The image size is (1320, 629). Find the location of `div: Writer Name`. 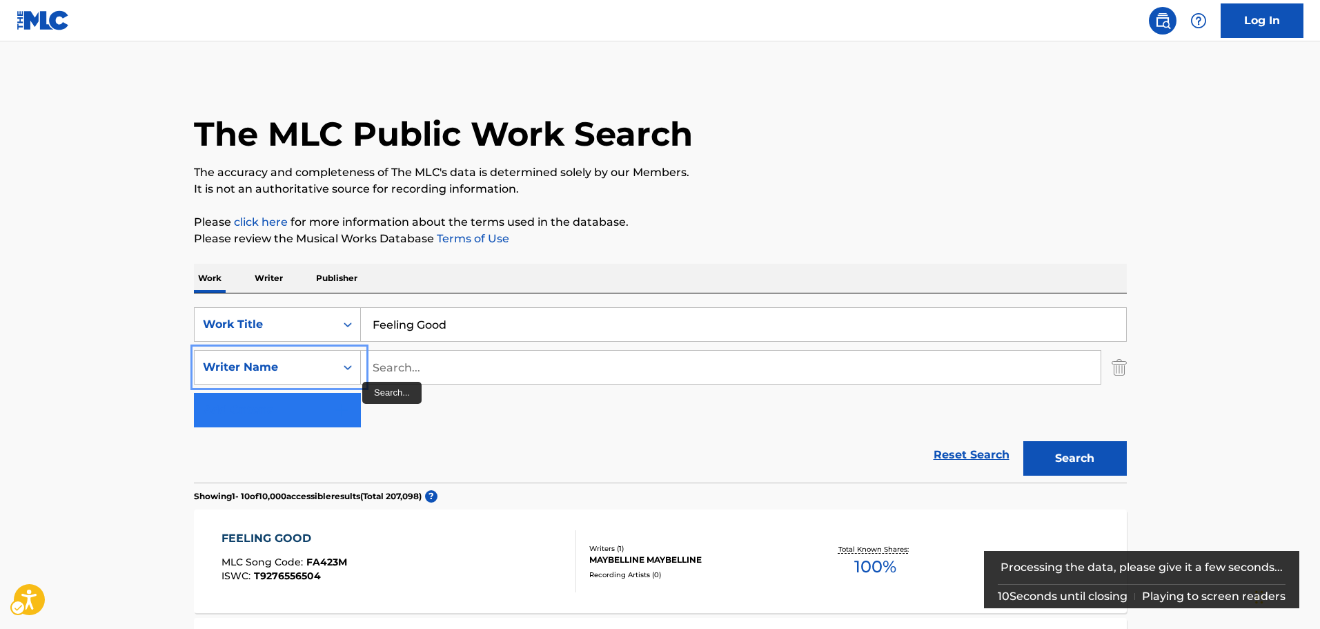

div: Writer Name is located at coordinates (265, 367).